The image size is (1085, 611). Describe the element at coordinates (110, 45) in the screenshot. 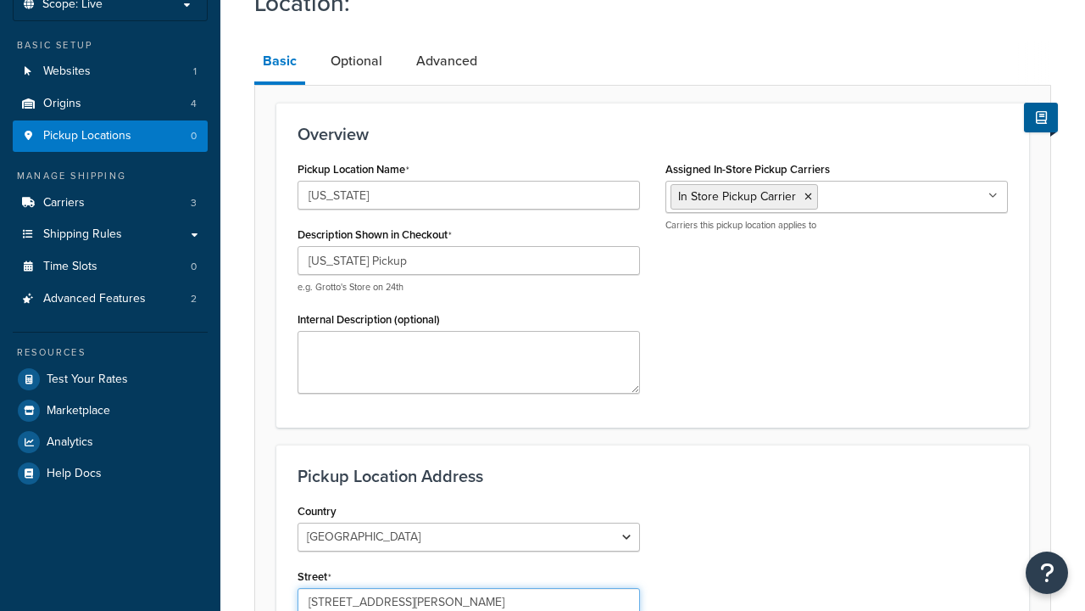

I see `div: Basic Setup` at that location.